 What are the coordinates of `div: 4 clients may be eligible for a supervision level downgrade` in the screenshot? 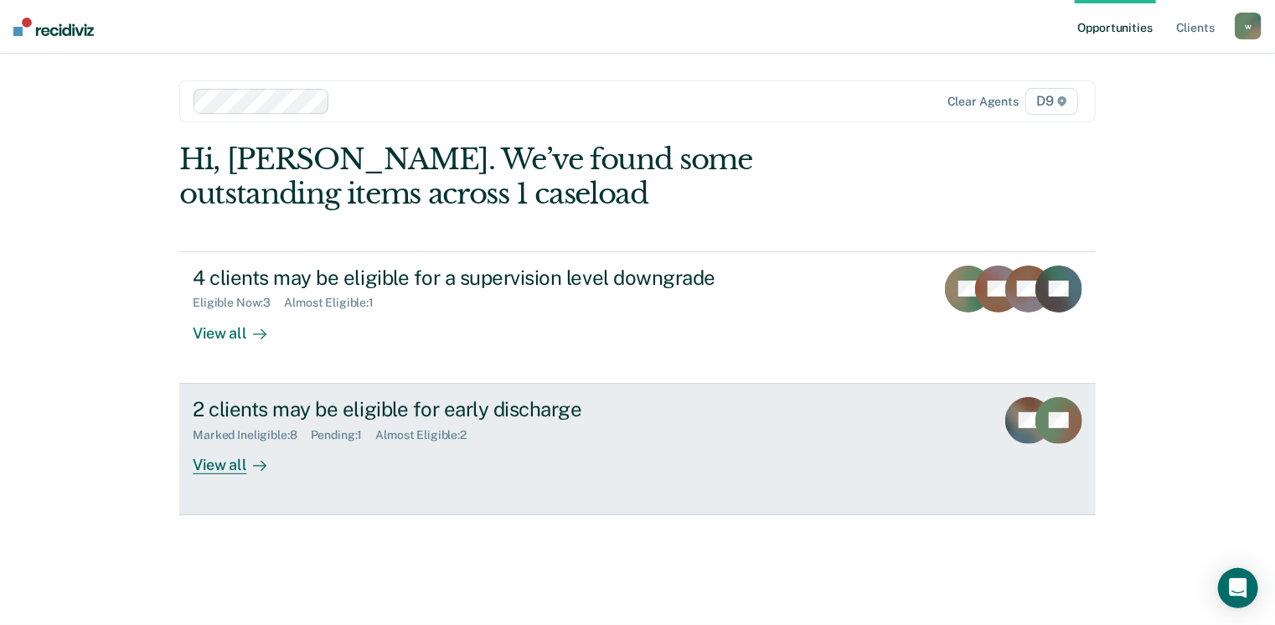 It's located at (487, 277).